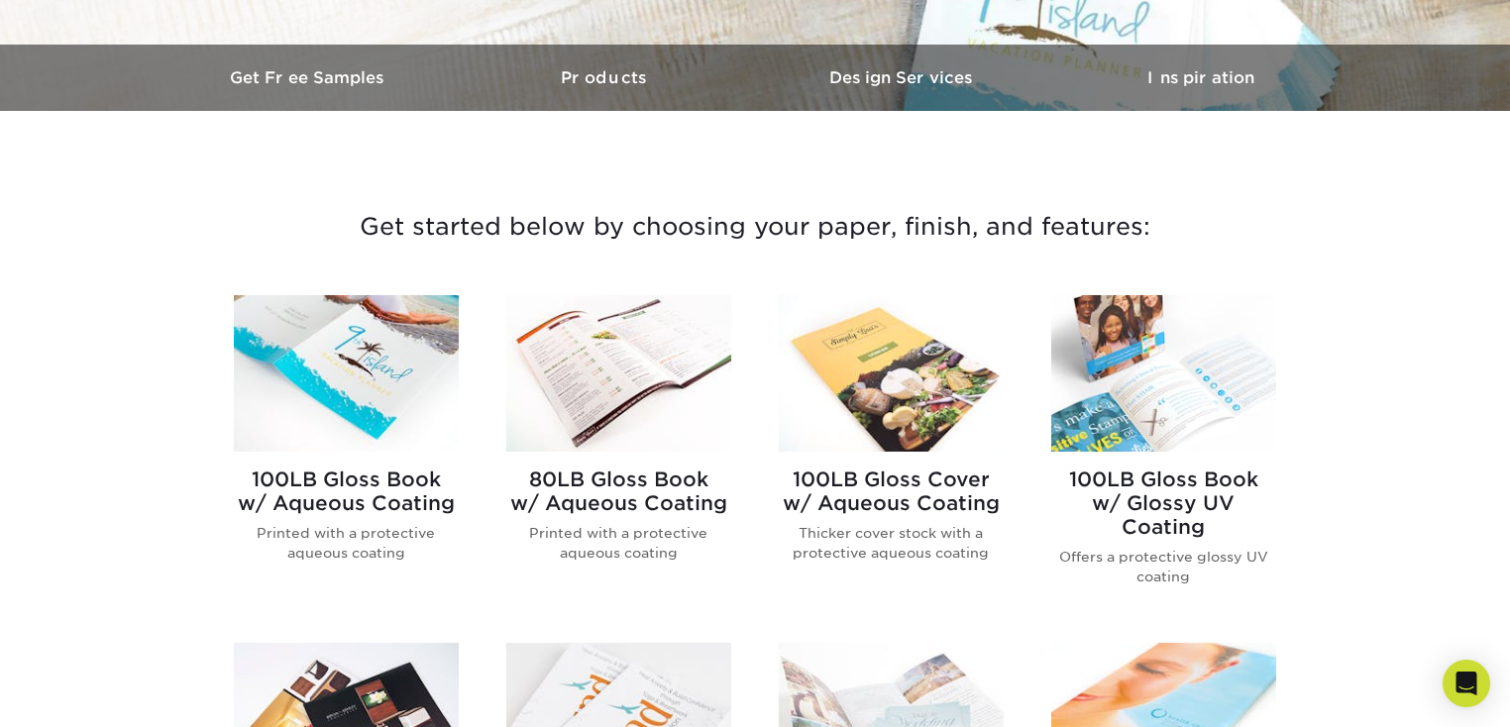 The image size is (1510, 727). Describe the element at coordinates (618, 491) in the screenshot. I see `h2: 80LB Gloss Book w/ Aqueous Coating` at that location.